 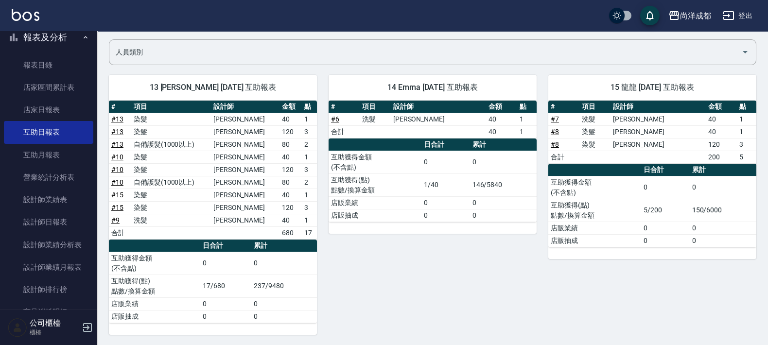 I want to click on th: 日合計, so click(x=445, y=145).